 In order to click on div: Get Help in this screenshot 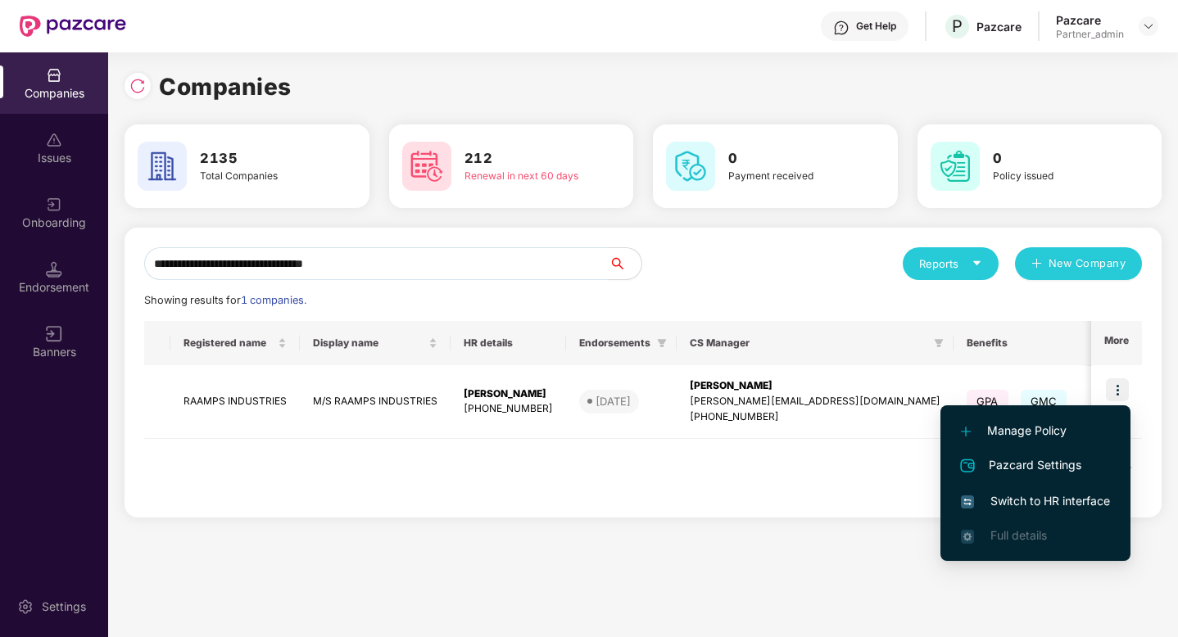, I will do `click(876, 26)`.